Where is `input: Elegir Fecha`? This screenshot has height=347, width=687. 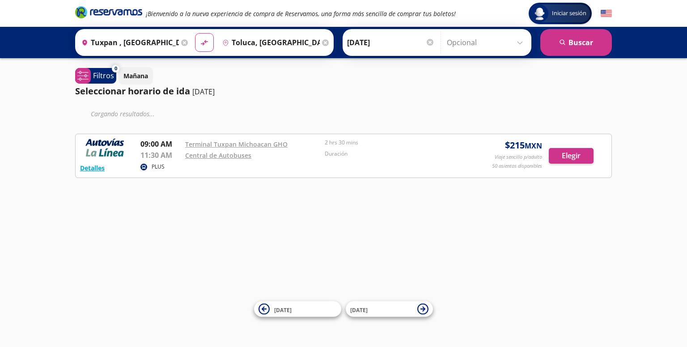 input: Elegir Fecha is located at coordinates (391, 42).